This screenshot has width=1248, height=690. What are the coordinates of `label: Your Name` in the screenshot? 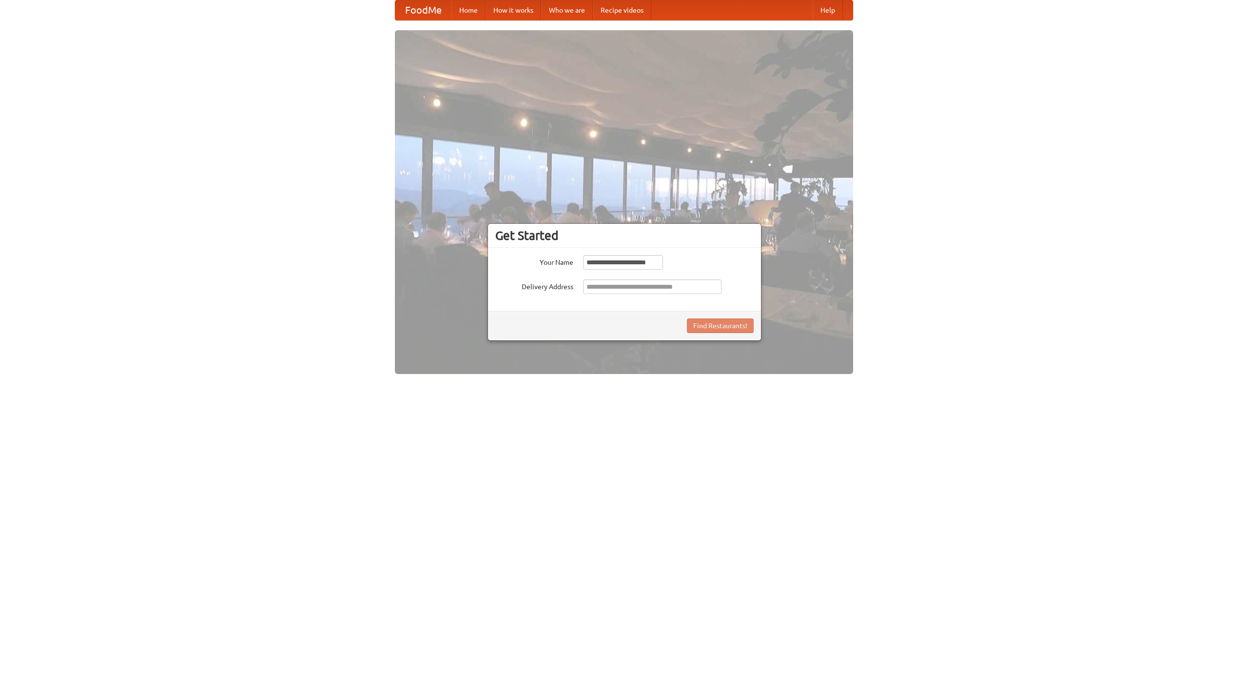 It's located at (534, 261).